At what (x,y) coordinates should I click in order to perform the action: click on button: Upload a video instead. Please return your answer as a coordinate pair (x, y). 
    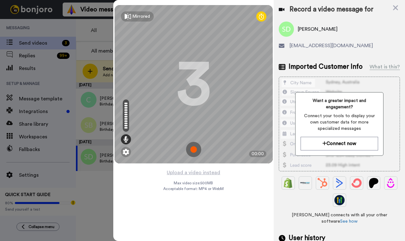
    Looking at the image, I should click on (193, 173).